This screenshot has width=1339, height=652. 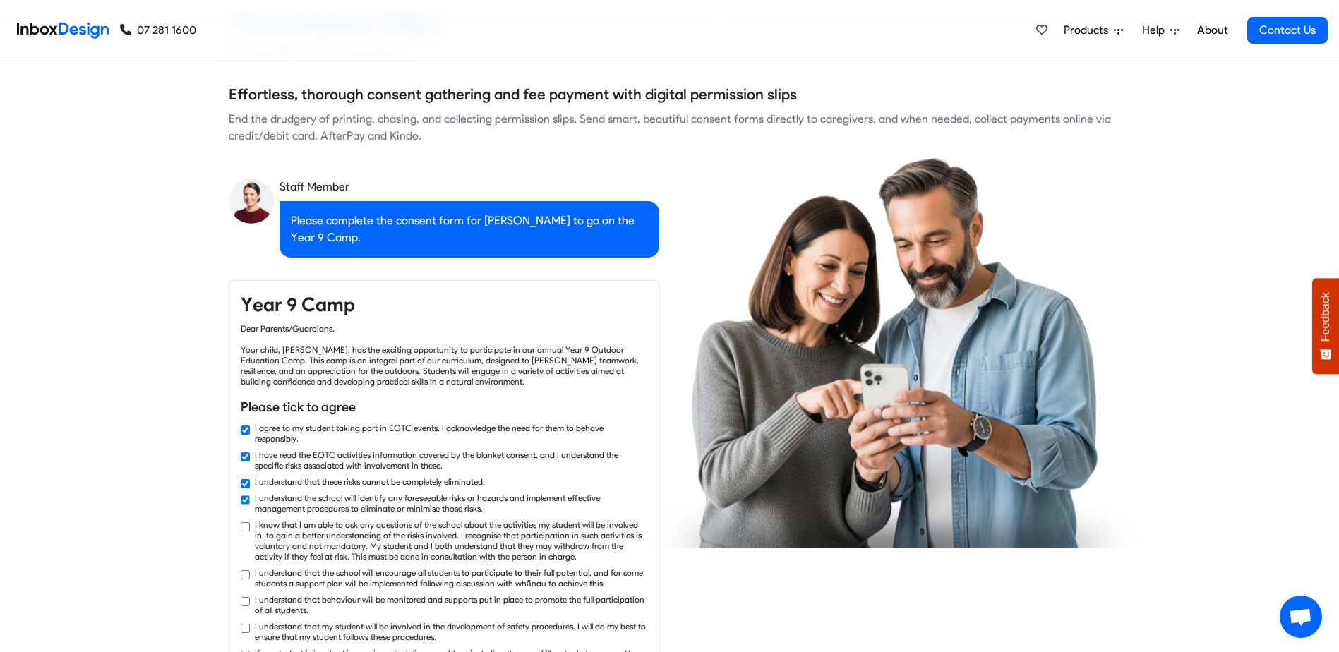 What do you see at coordinates (1287, 30) in the screenshot?
I see `a: Contact Us` at bounding box center [1287, 30].